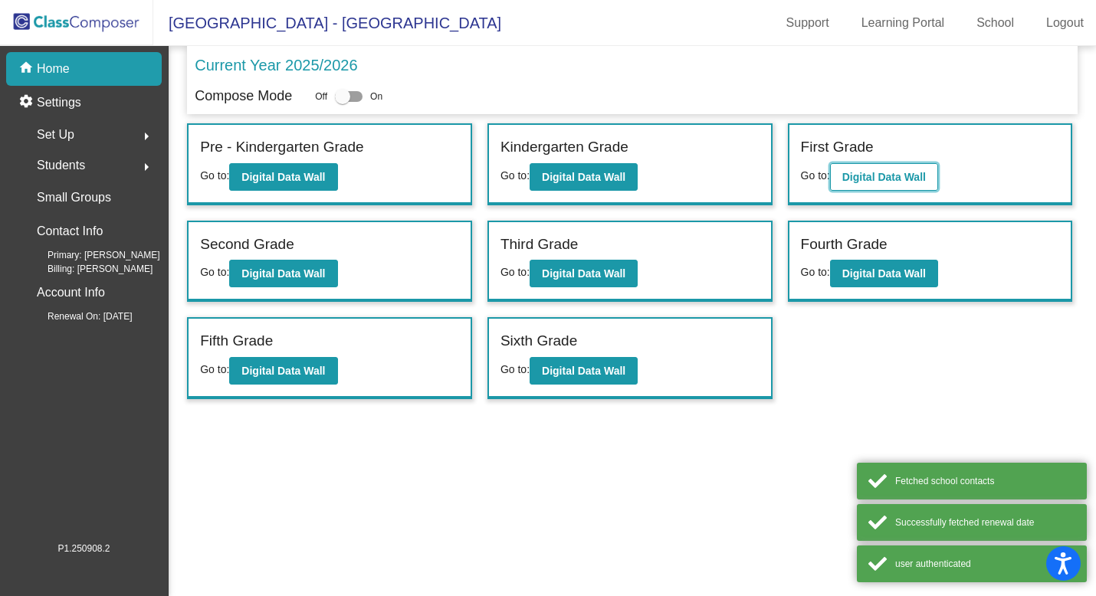  What do you see at coordinates (28, 103) in the screenshot?
I see `mat-icon: settings` at bounding box center [28, 103].